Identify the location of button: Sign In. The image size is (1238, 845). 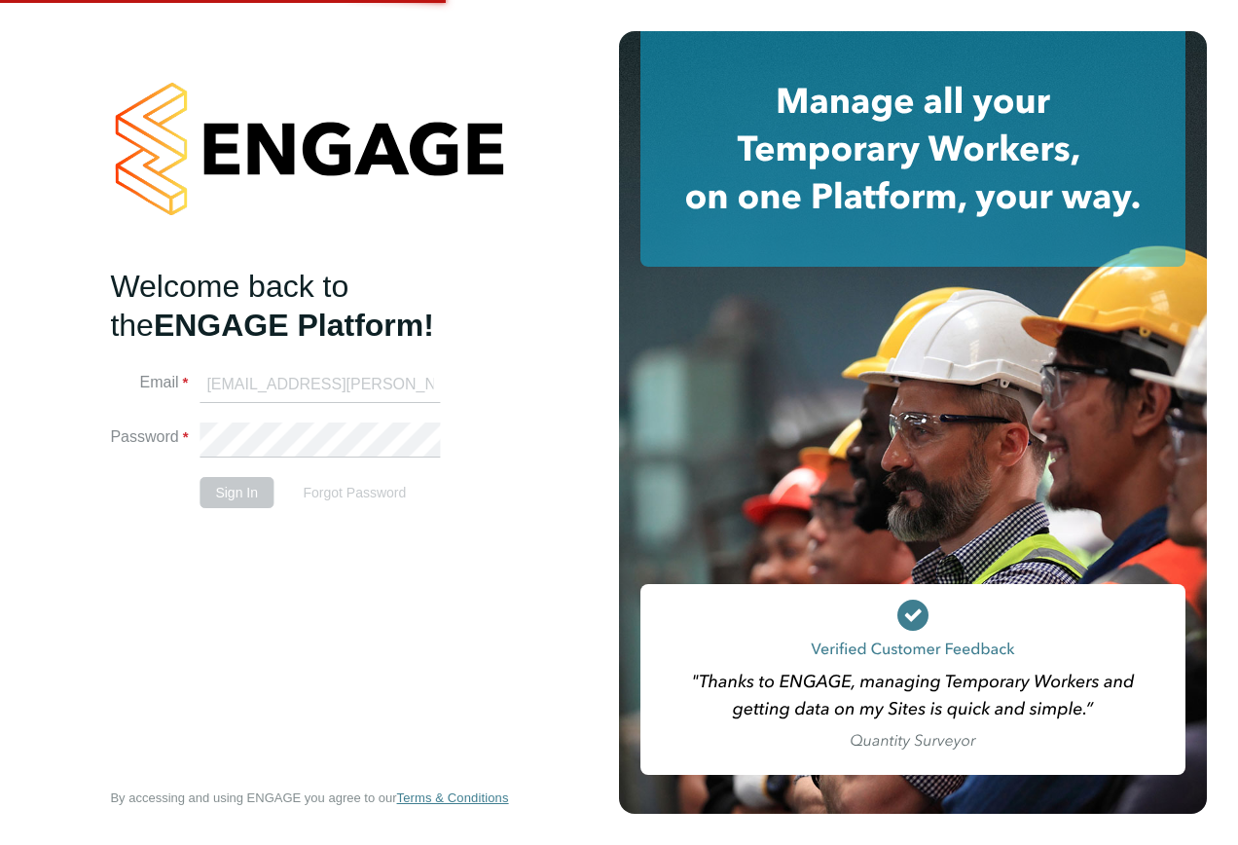
(236, 492).